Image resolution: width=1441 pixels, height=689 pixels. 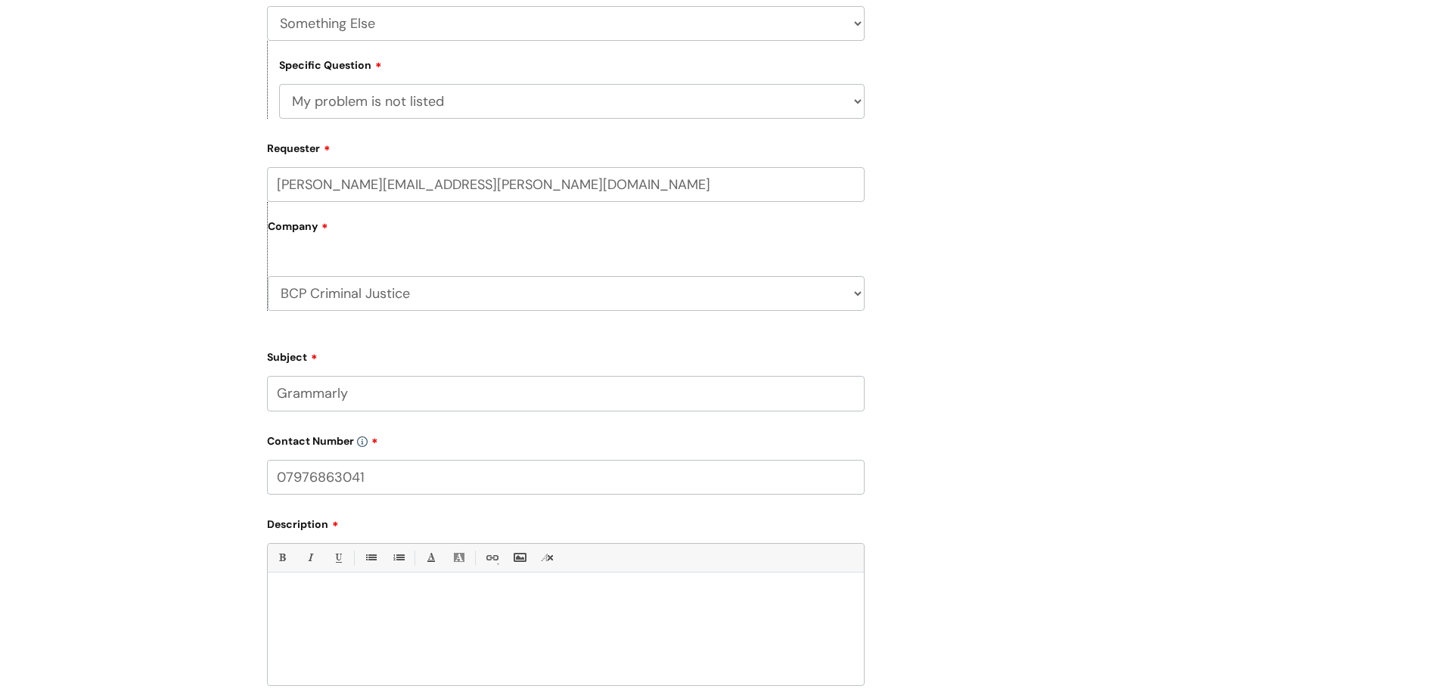 I want to click on label: Subject, so click(x=566, y=355).